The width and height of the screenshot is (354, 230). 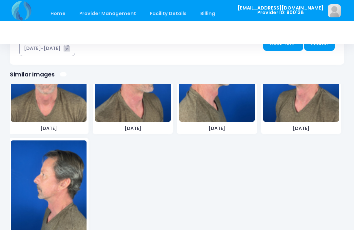 What do you see at coordinates (32, 74) in the screenshot?
I see `h1: Similar Images` at bounding box center [32, 74].